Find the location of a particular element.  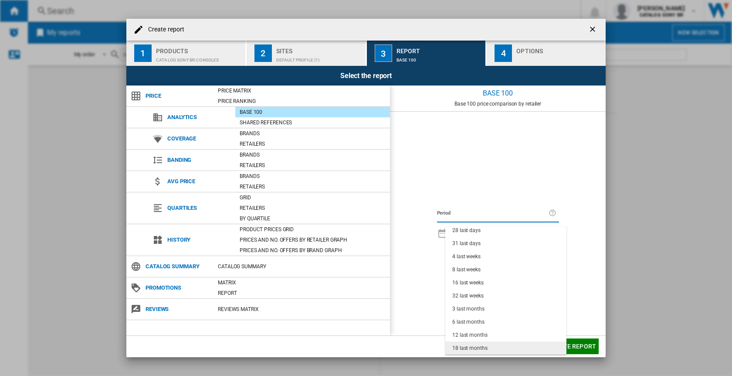

div: 18 last months is located at coordinates (470, 348).